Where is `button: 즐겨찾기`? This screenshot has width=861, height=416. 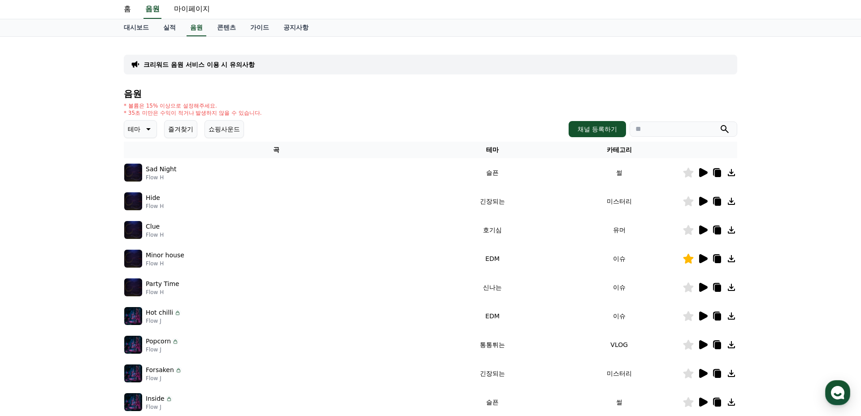 button: 즐겨찾기 is located at coordinates (181, 129).